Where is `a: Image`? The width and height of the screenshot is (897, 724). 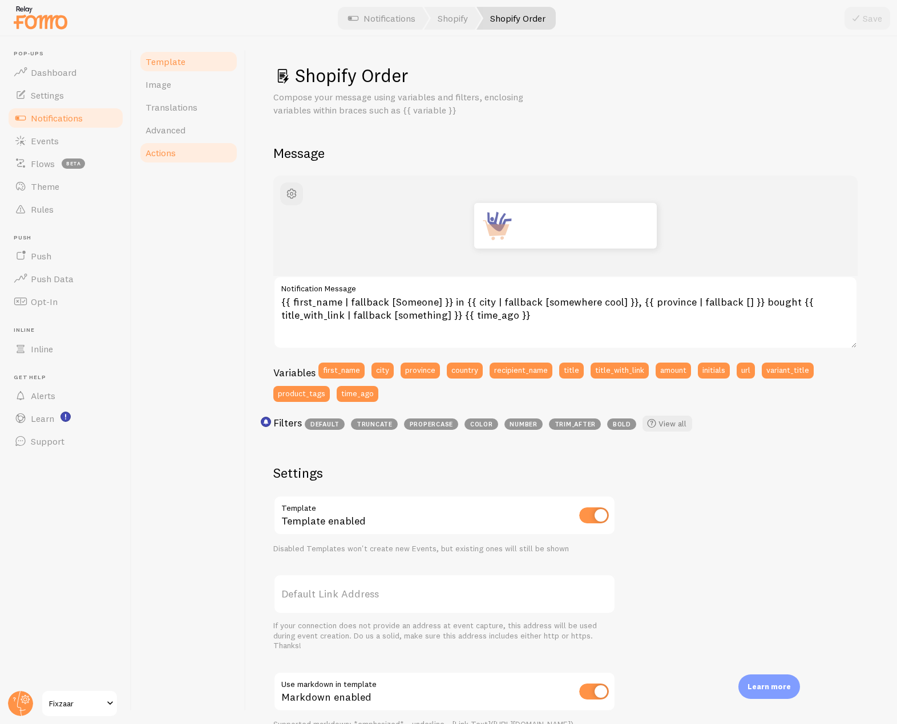
a: Image is located at coordinates (188, 84).